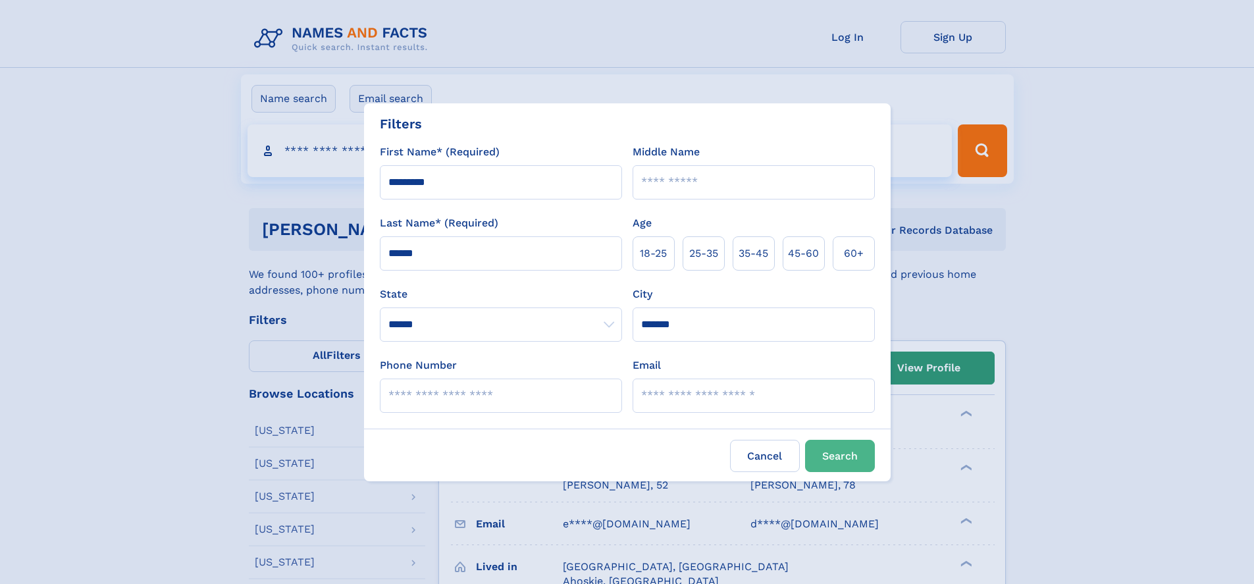  I want to click on span: 45‑60, so click(803, 253).